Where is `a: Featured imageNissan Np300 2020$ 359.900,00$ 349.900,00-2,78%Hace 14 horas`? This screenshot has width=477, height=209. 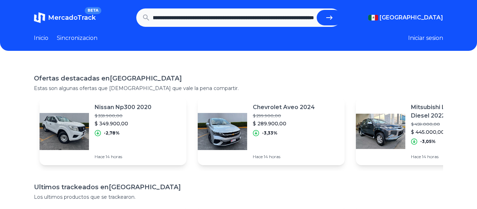 a: Featured imageNissan Np300 2020$ 359.900,00$ 349.900,00-2,78%Hace 14 horas is located at coordinates (113, 131).